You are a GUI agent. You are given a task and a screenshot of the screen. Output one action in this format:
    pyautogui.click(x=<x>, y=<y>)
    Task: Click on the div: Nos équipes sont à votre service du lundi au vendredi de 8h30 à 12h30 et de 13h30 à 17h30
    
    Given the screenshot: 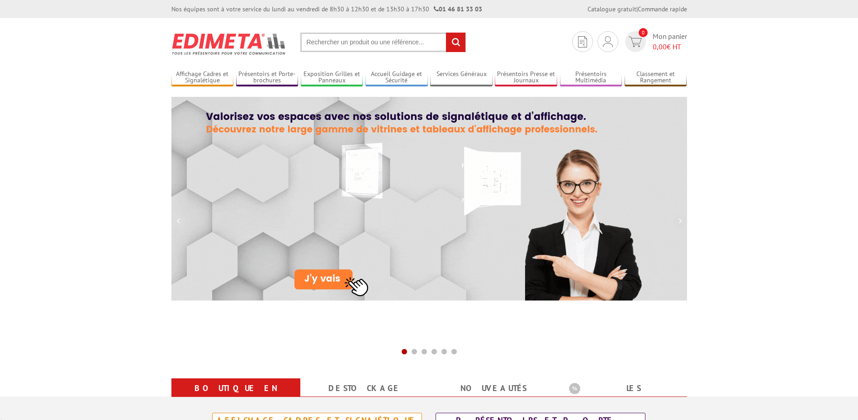 What is the action you would take?
    pyautogui.click(x=326, y=9)
    